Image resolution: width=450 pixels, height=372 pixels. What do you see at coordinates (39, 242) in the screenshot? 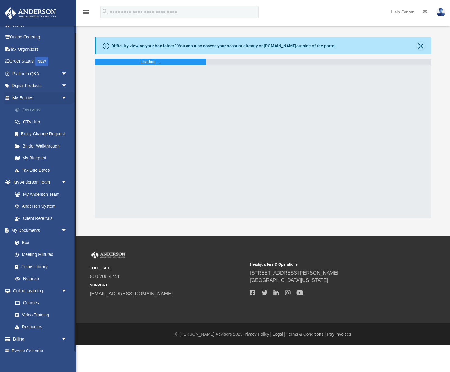
I see `a: Box` at bounding box center [39, 242].